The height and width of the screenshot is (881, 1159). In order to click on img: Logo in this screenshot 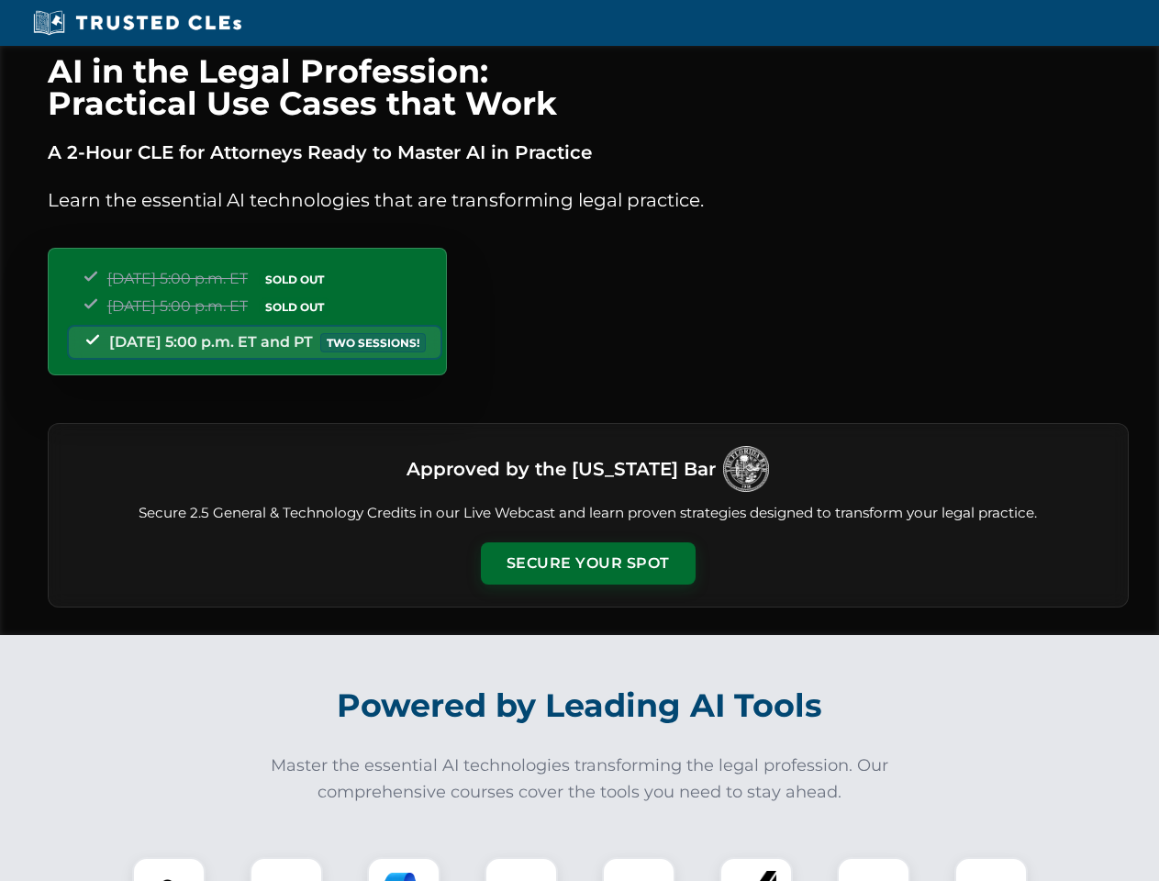, I will do `click(746, 469)`.